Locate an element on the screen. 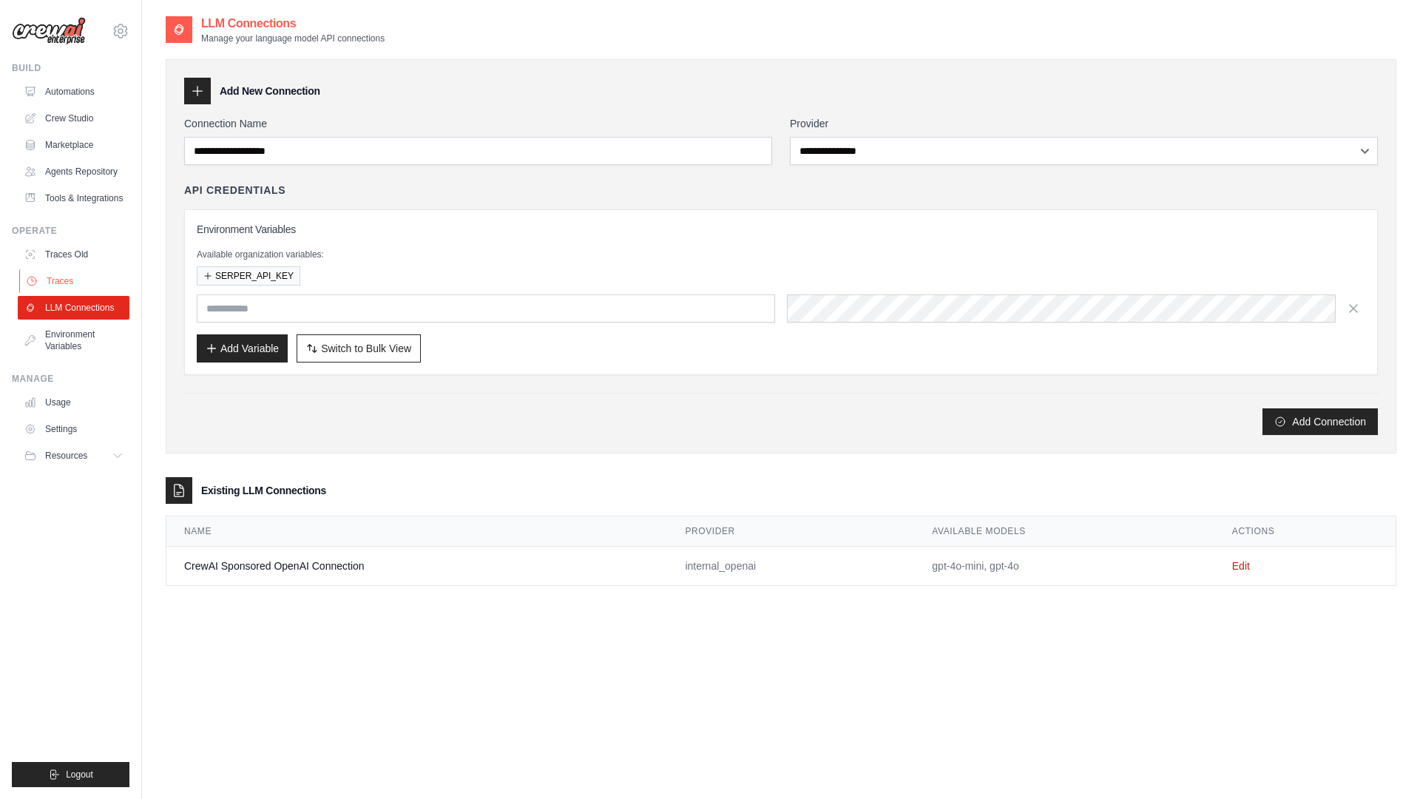 The height and width of the screenshot is (799, 1420). button: Switch to Bulk View is located at coordinates (359, 348).